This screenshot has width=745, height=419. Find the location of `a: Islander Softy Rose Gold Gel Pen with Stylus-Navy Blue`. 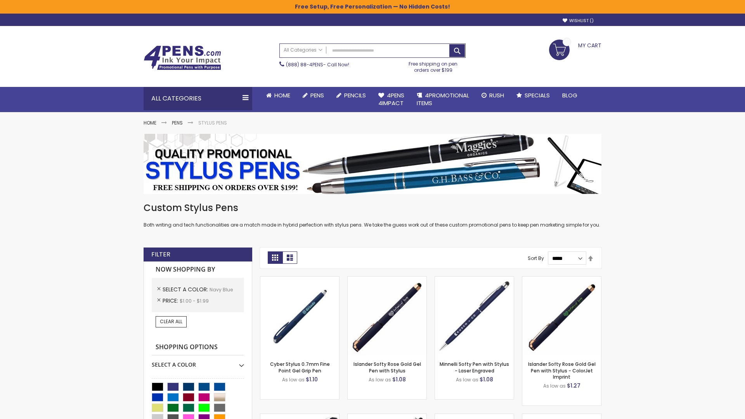

a: Islander Softy Rose Gold Gel Pen with Stylus-Navy Blue is located at coordinates (387, 279).